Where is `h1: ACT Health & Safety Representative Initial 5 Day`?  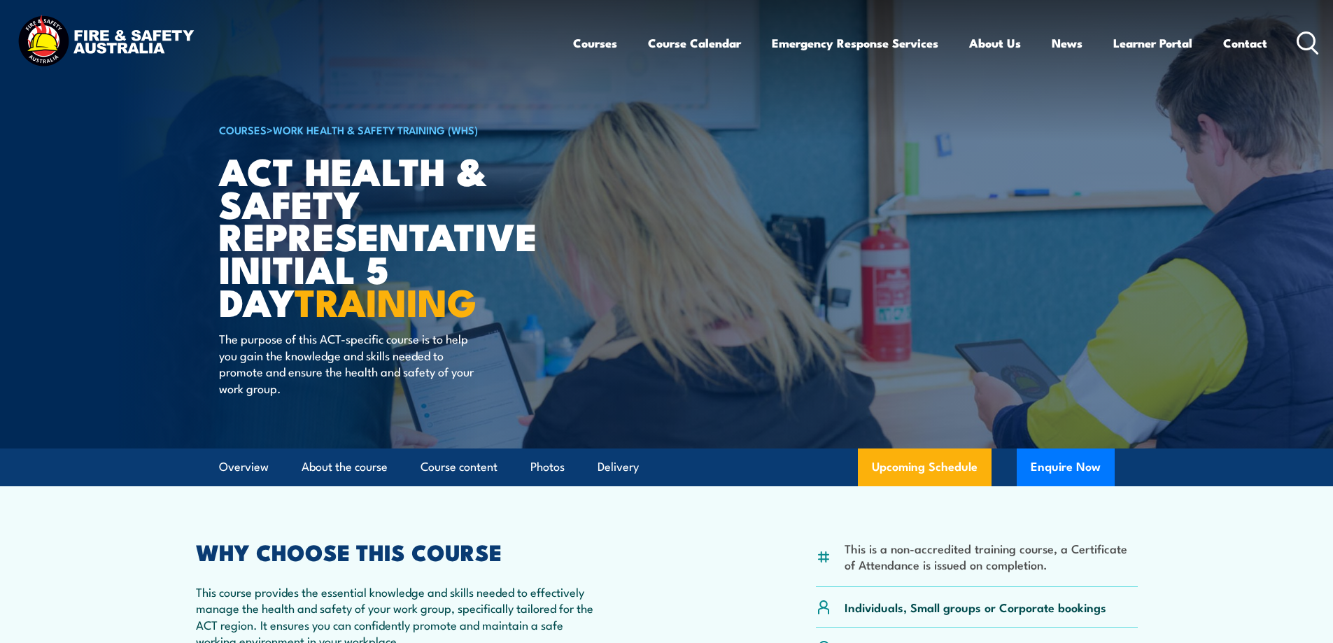 h1: ACT Health & Safety Representative Initial 5 Day is located at coordinates (392, 236).